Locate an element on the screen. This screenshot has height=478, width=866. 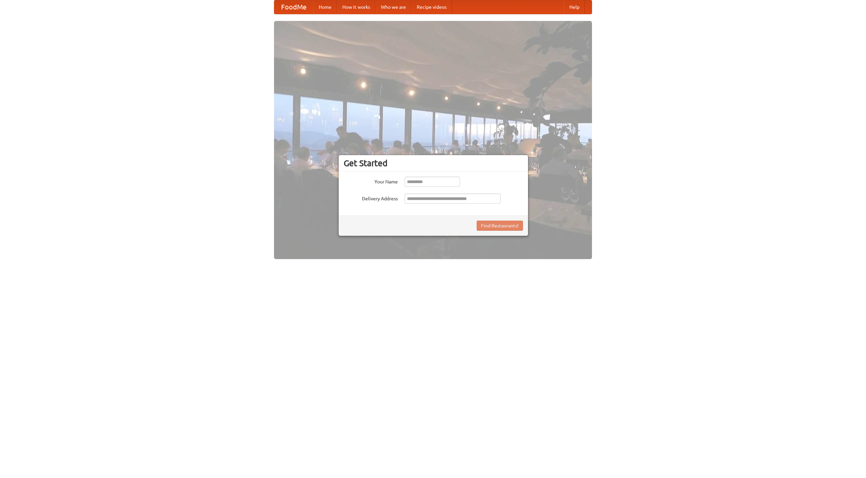
h3: Get Started is located at coordinates (433, 163).